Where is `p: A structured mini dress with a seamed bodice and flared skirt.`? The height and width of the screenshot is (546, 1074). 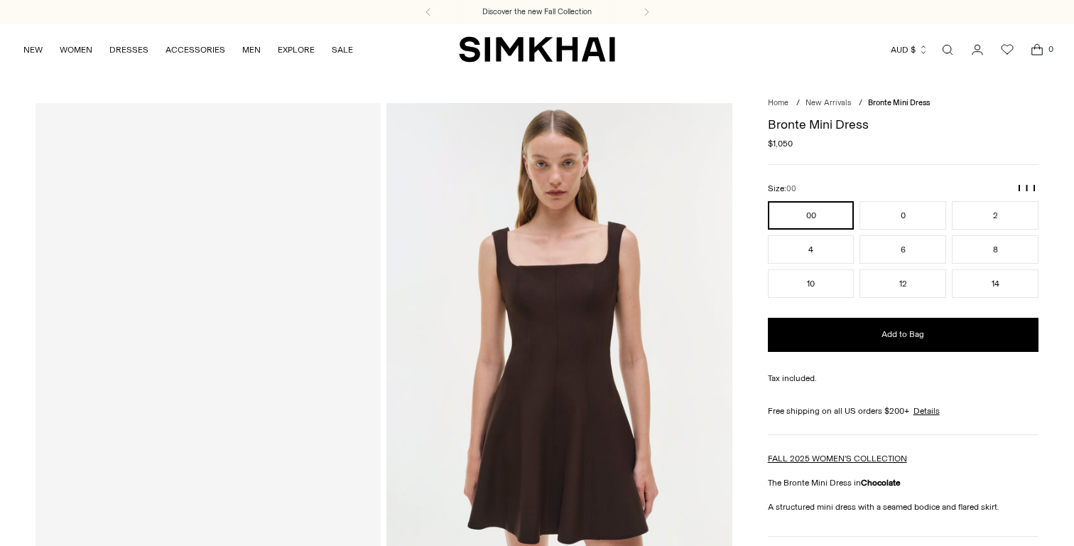 p: A structured mini dress with a seamed bodice and flared skirt. is located at coordinates (903, 507).